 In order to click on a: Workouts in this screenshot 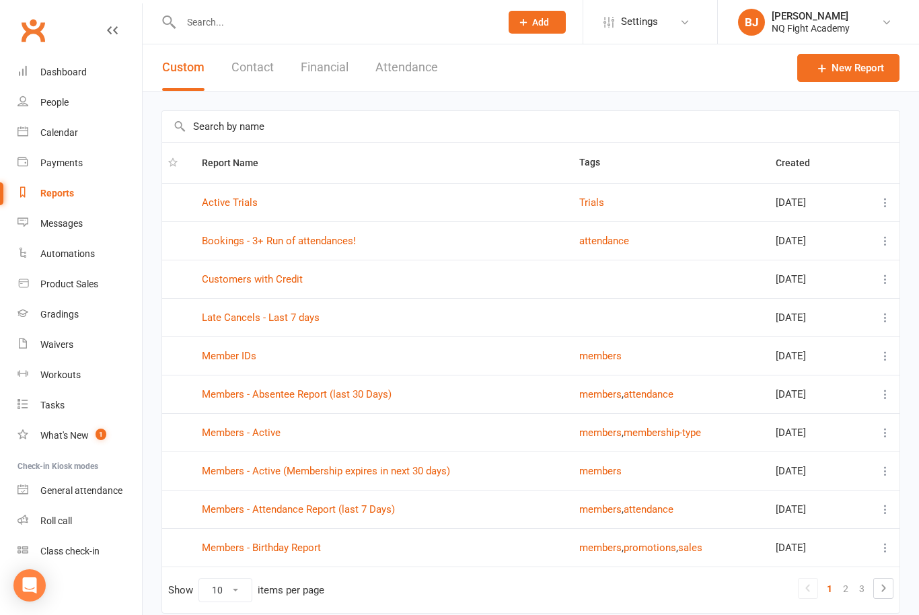, I will do `click(79, 375)`.